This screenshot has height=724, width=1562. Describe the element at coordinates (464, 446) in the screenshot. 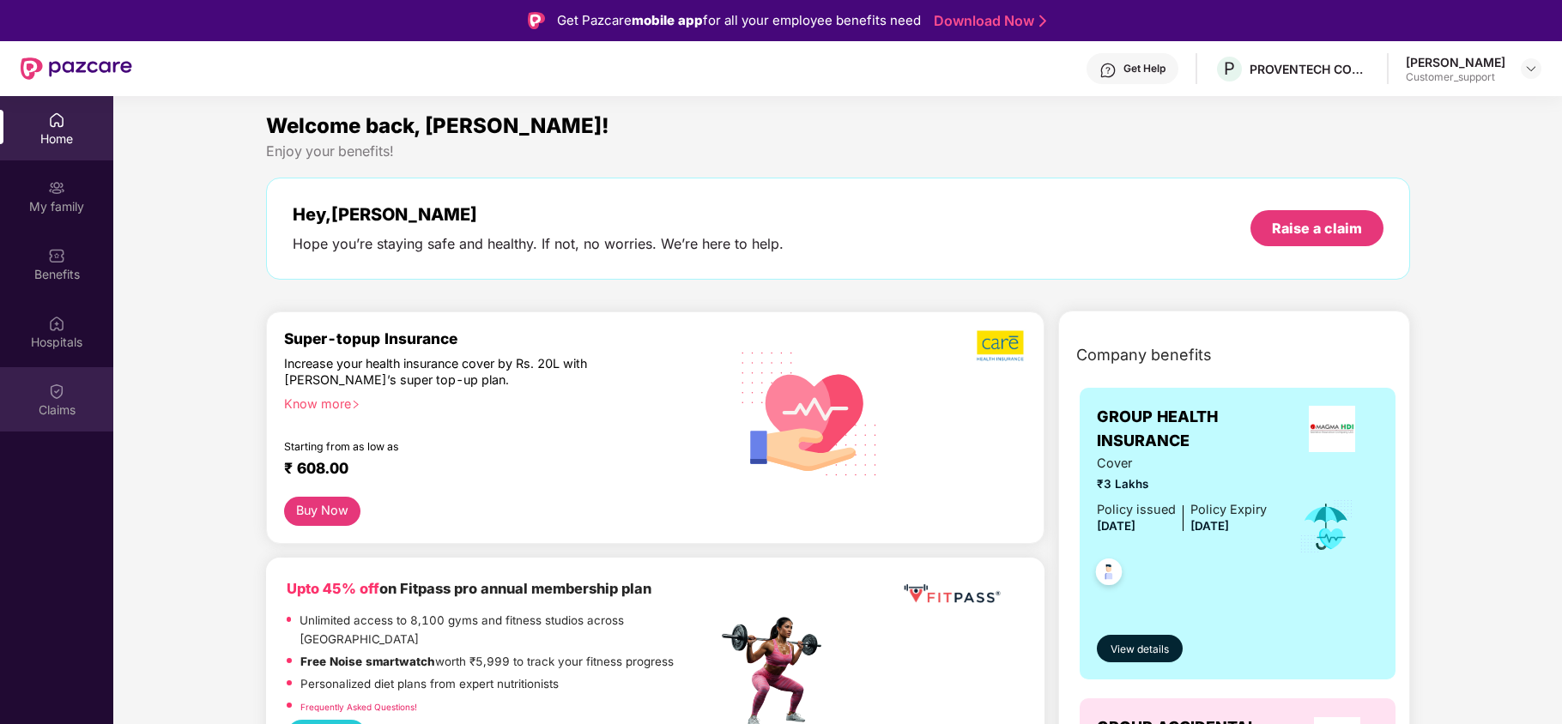

I see `div: Starting from as low as` at that location.